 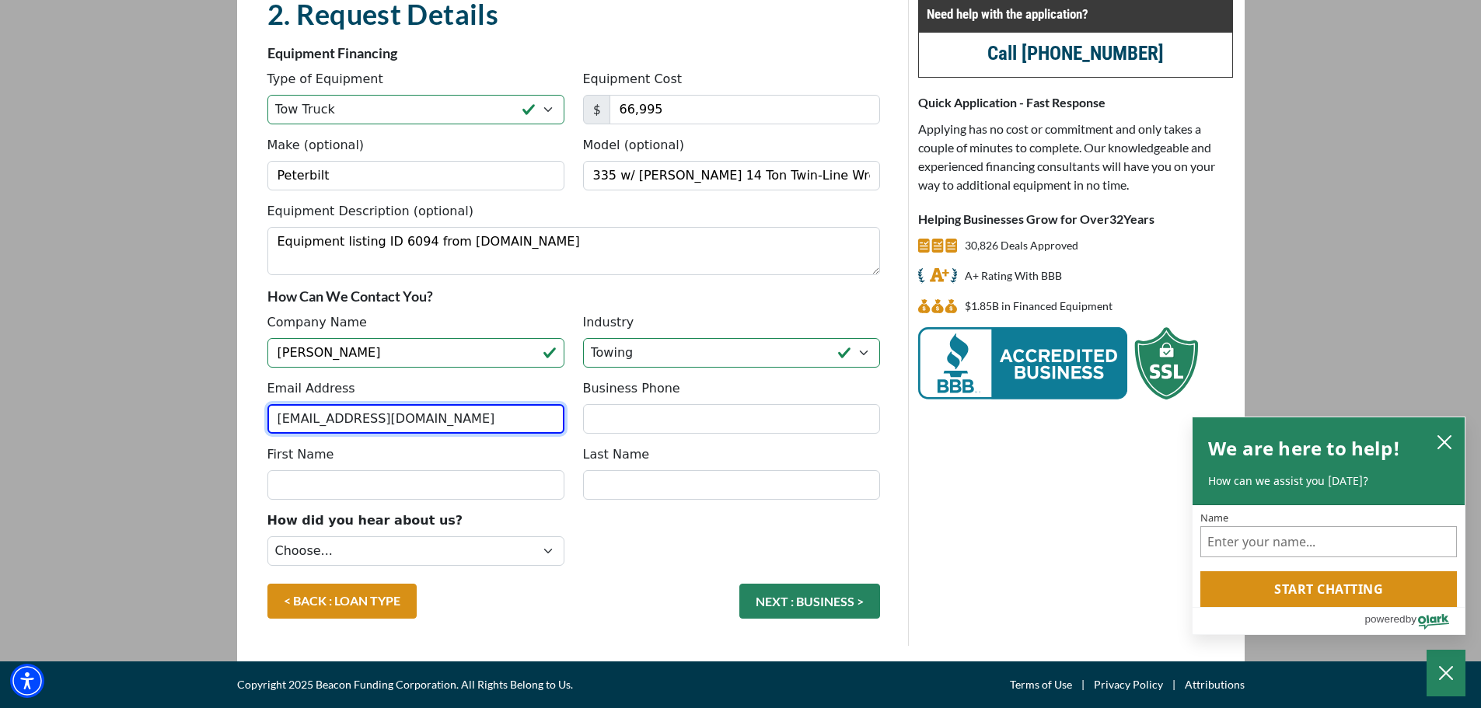 What do you see at coordinates (1041, 685) in the screenshot?
I see `a: Terms of Use` at bounding box center [1041, 685].